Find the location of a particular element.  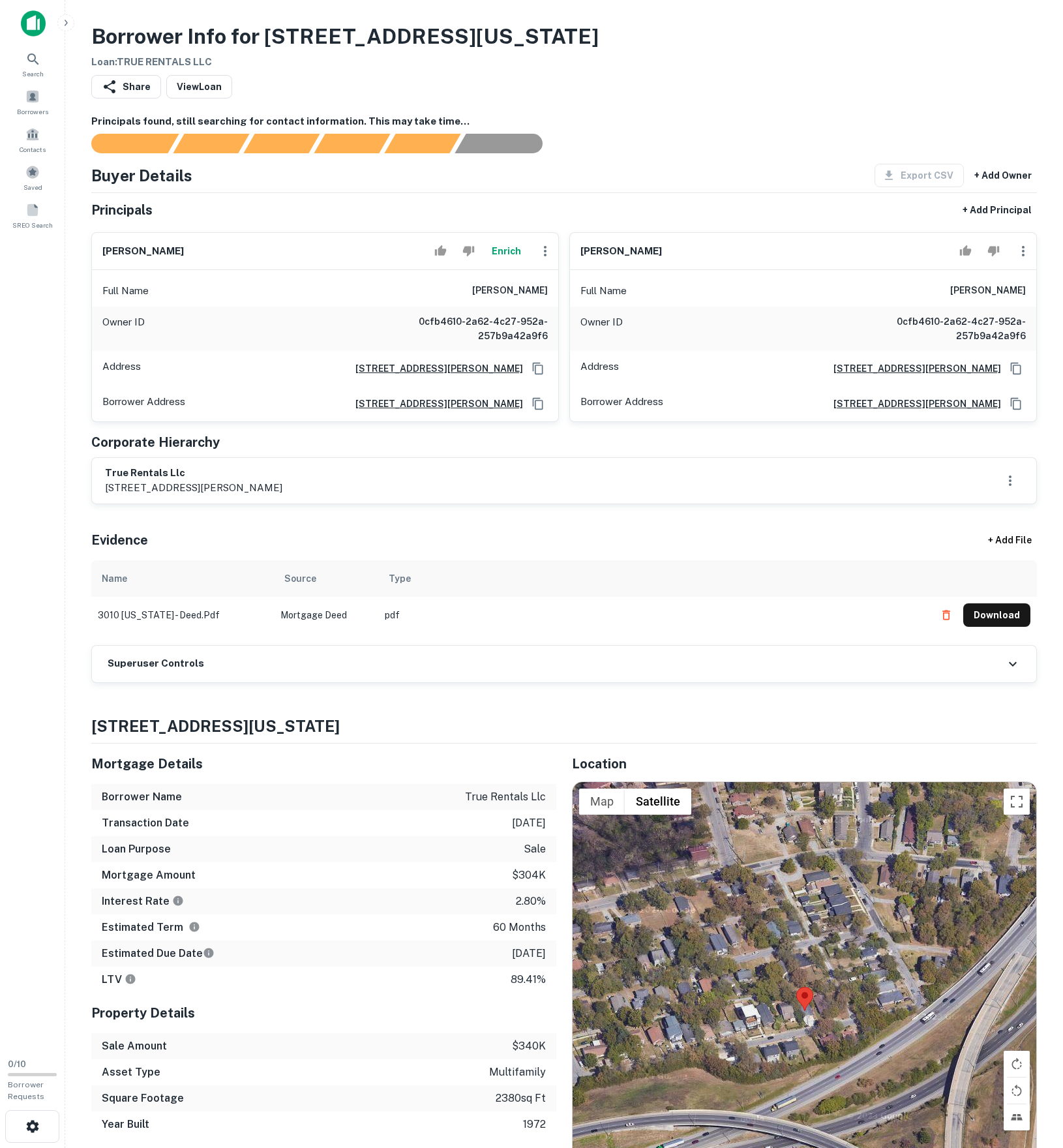

div: Saved is located at coordinates (33, 177).